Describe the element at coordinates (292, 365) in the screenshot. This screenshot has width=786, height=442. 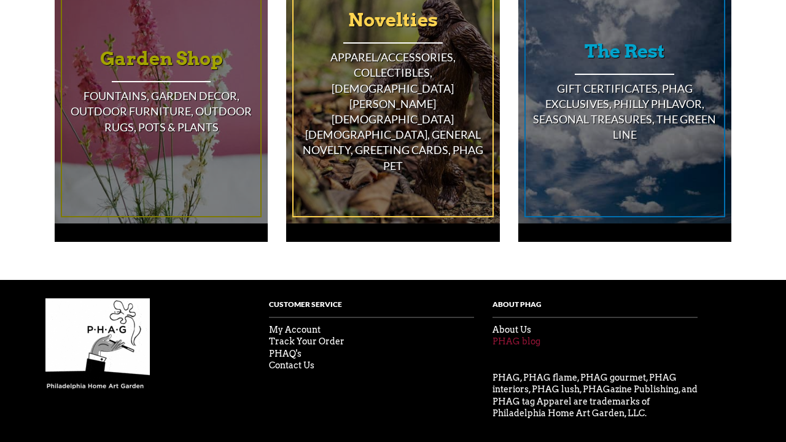
I see `a: Contact Us` at that location.